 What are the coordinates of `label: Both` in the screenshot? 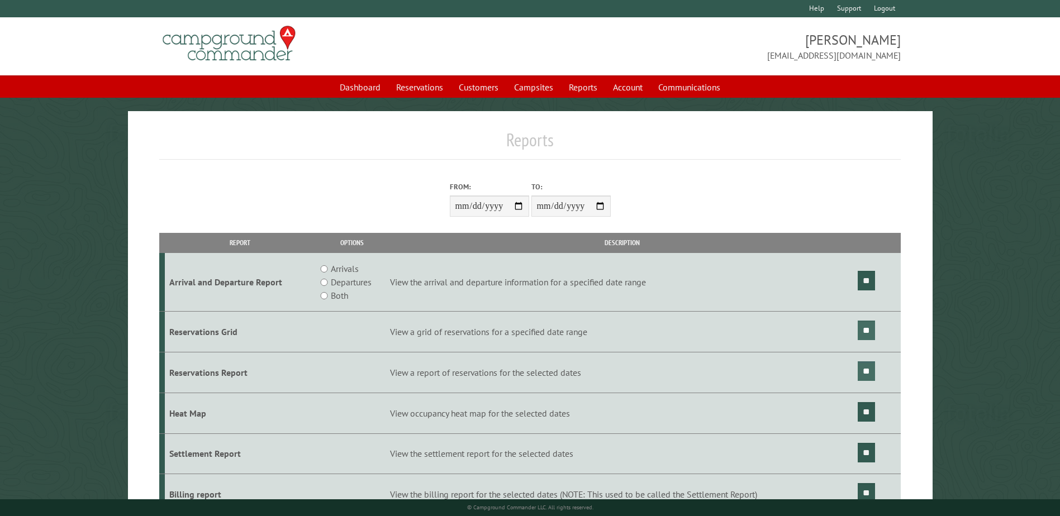 It's located at (339, 296).